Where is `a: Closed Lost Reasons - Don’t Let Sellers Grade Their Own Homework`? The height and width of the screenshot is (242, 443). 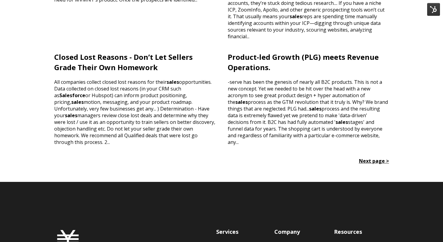 a: Closed Lost Reasons - Don’t Let Sellers Grade Their Own Homework is located at coordinates (123, 62).